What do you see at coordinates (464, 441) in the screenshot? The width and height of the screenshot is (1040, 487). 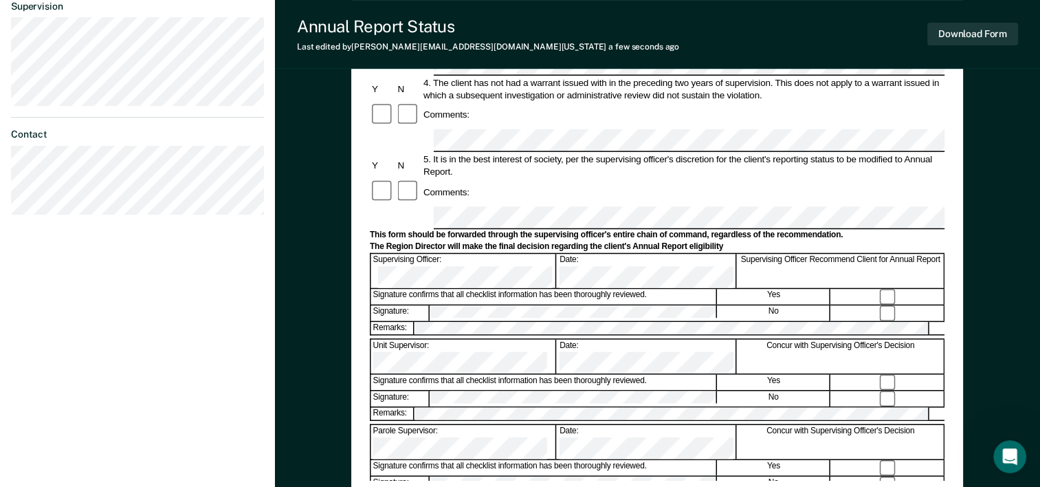 I see `div: Parole Supervisor:` at bounding box center [464, 441].